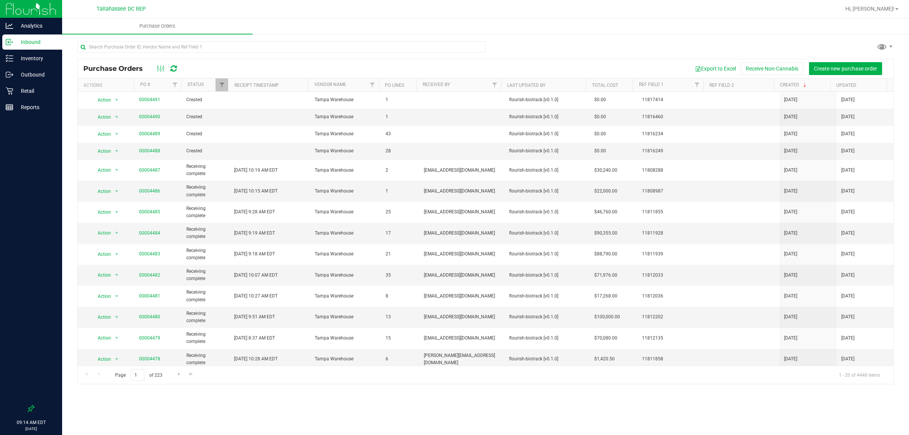  What do you see at coordinates (205, 100) in the screenshot?
I see `span: Created` at bounding box center [205, 100].